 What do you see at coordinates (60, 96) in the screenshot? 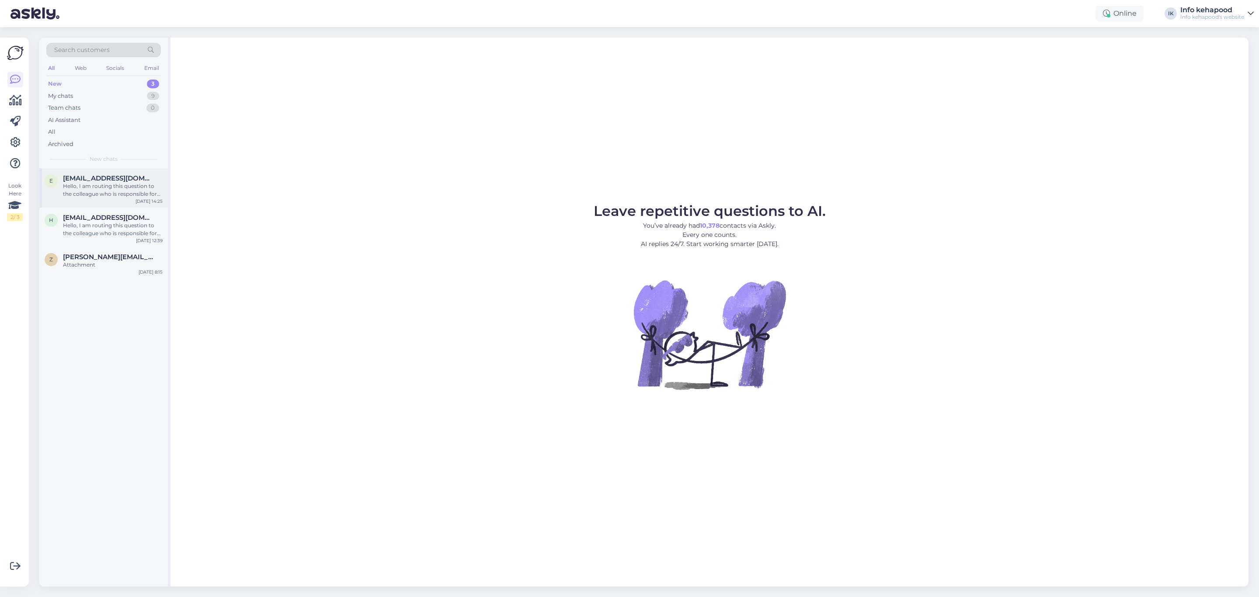
I see `div: My chats` at bounding box center [60, 96].